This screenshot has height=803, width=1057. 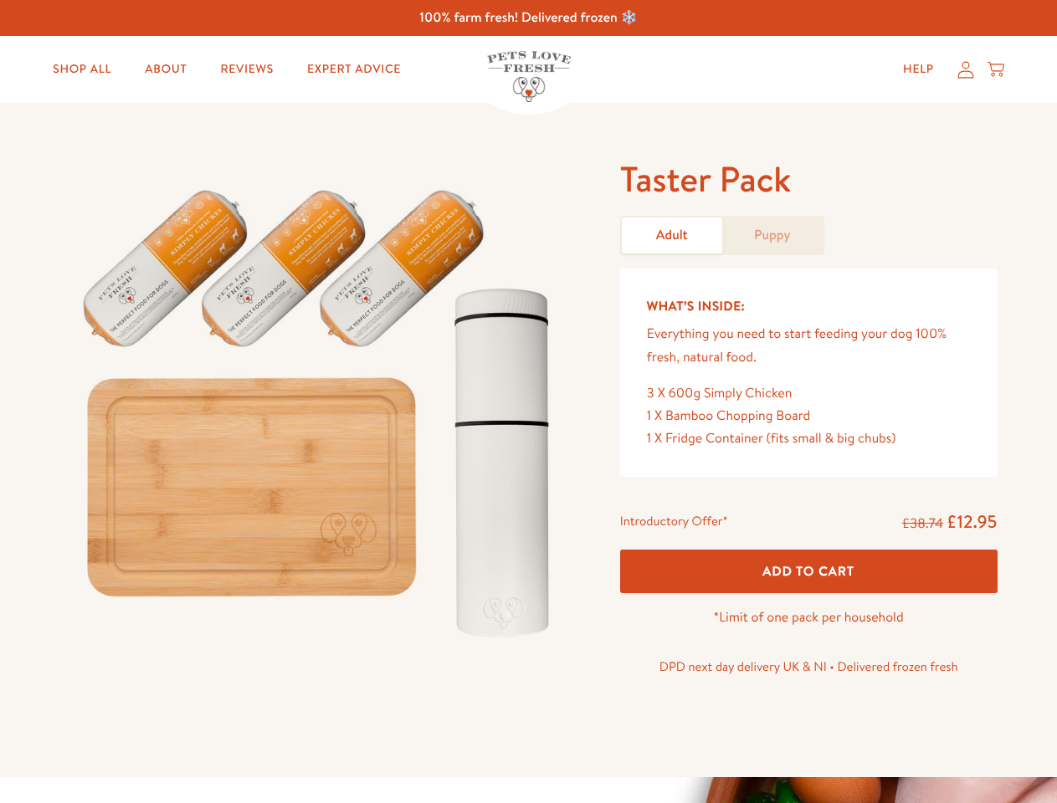 I want to click on p: Everything you need to start feeding your dog 100% fresh, natural food., so click(x=808, y=346).